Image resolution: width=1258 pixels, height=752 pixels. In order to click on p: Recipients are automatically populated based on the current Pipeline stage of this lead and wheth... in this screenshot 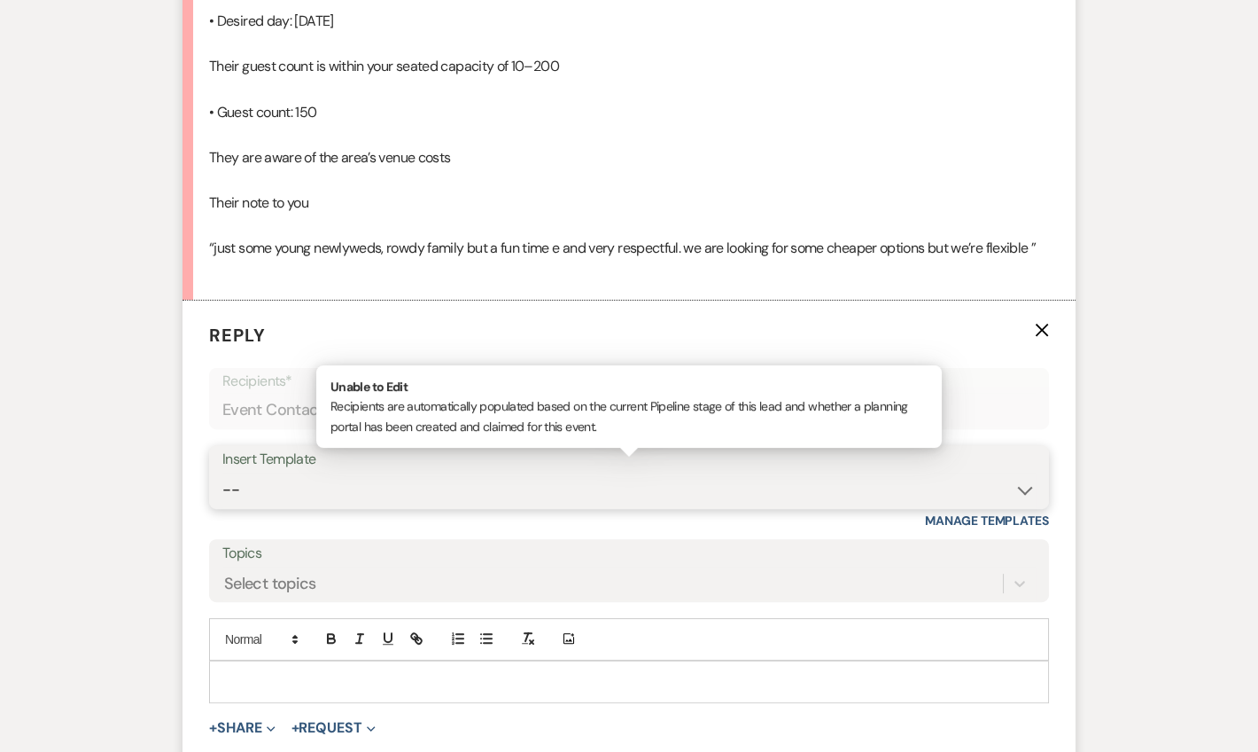, I will do `click(629, 406)`.